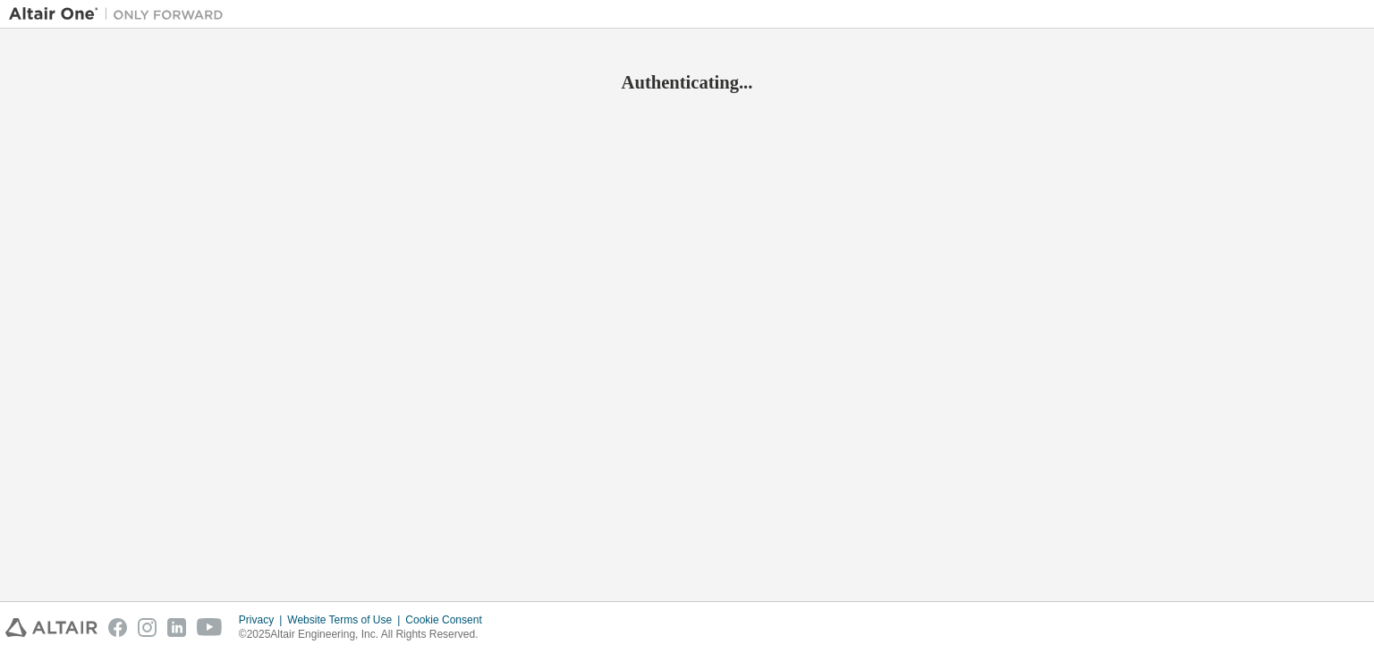 This screenshot has height=653, width=1374. Describe the element at coordinates (687, 82) in the screenshot. I see `h2: Authenticating...` at that location.